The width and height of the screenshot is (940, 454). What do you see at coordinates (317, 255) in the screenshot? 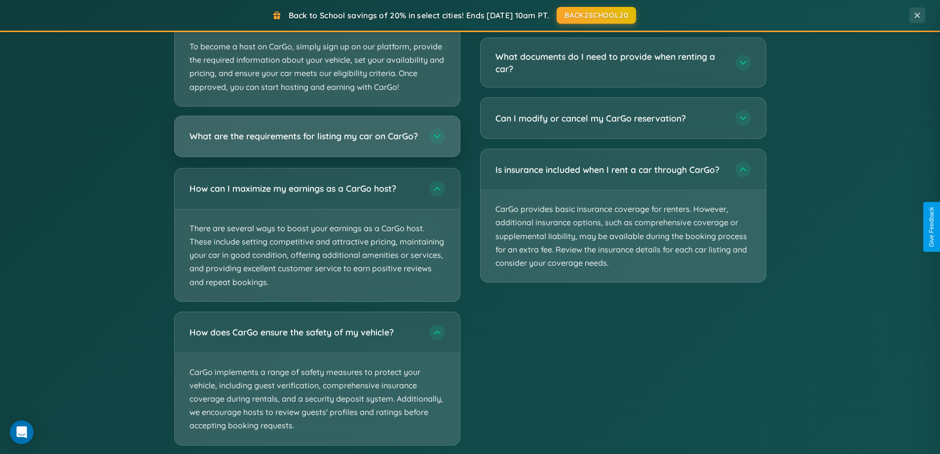
I see `p: There are several ways to boost your earnings as a CarGo host. These include setting competitive ...` at bounding box center [317, 255].